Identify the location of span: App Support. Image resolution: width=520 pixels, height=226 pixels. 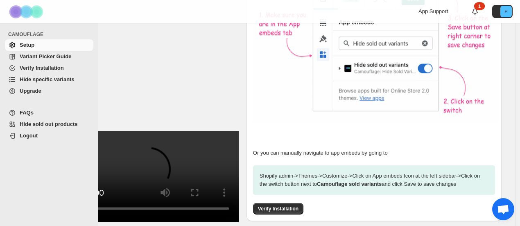
(433, 11).